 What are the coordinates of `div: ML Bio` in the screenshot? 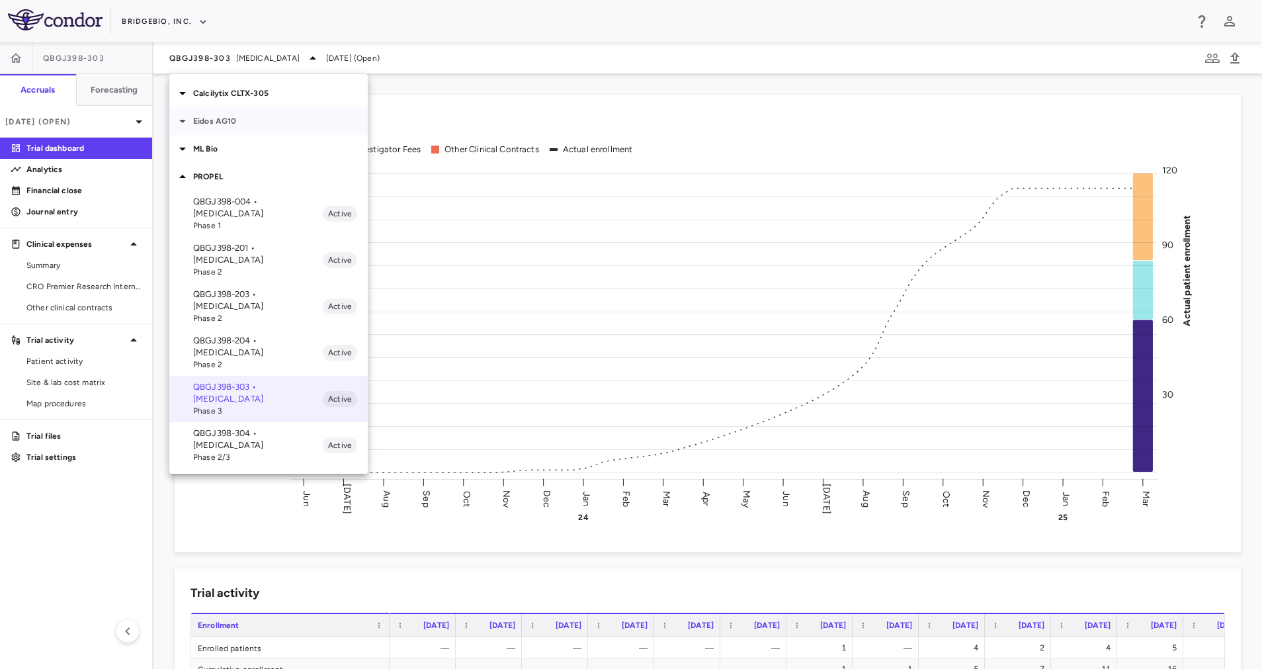 It's located at (269, 149).